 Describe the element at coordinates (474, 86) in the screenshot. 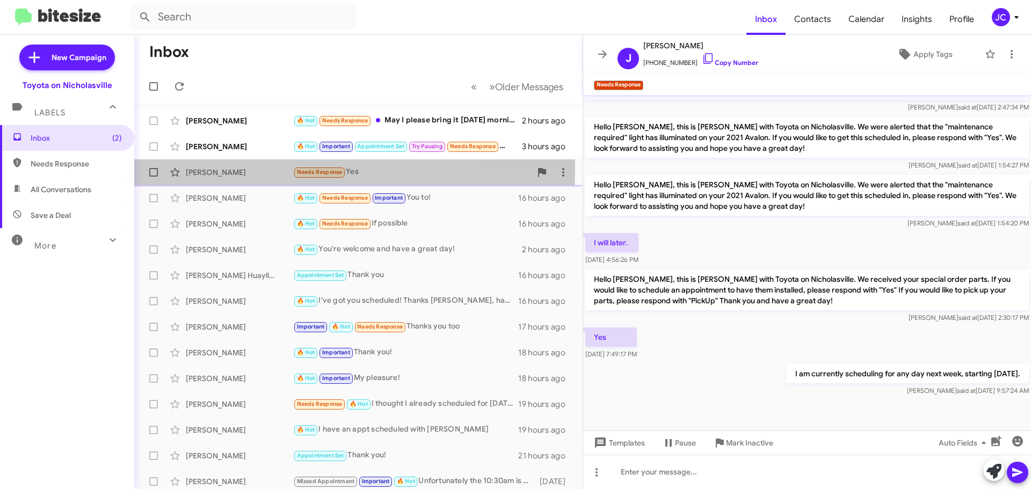

I see `button: Previous` at that location.